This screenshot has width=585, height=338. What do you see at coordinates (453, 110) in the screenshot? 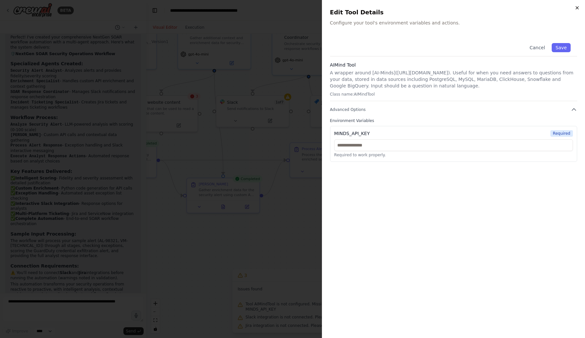
I see `button: Advanced Options` at bounding box center [453, 110].